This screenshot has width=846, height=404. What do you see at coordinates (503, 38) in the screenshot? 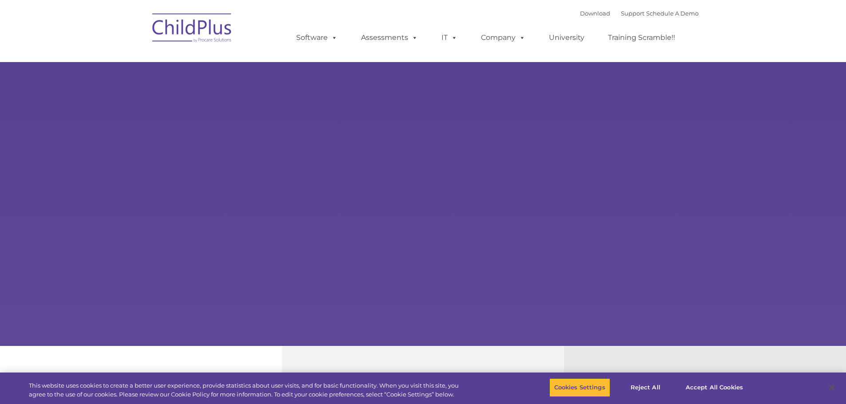
I see `a: Company` at bounding box center [503, 38].